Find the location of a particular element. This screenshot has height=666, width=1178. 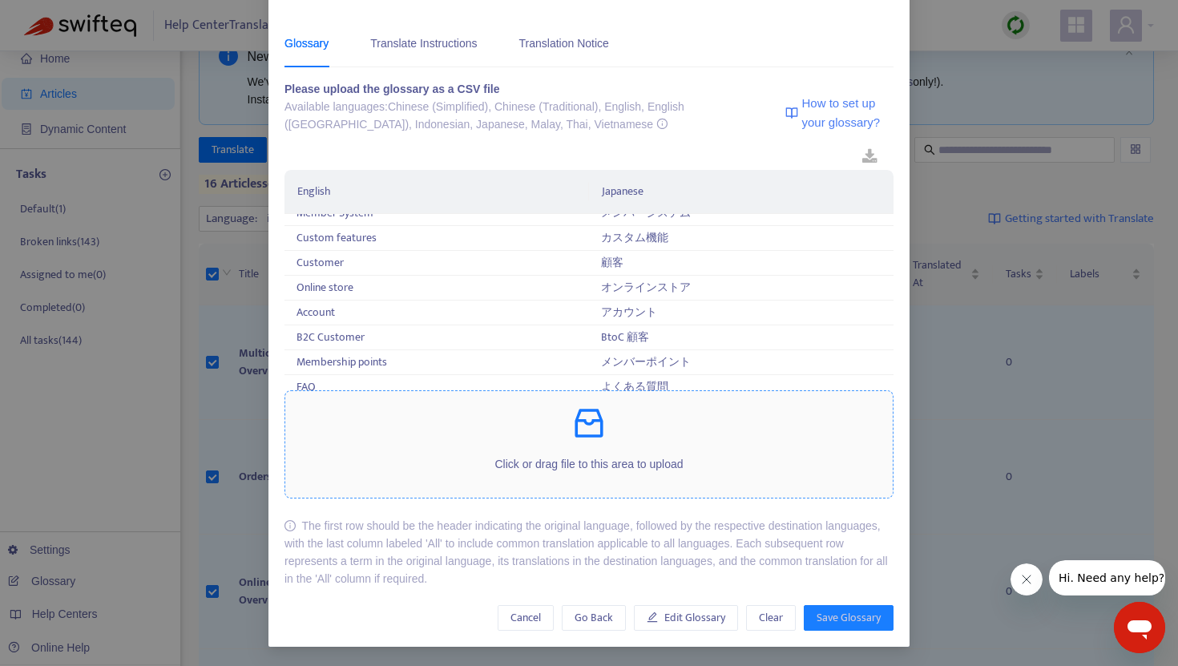

span: Cancel is located at coordinates (526, 618).